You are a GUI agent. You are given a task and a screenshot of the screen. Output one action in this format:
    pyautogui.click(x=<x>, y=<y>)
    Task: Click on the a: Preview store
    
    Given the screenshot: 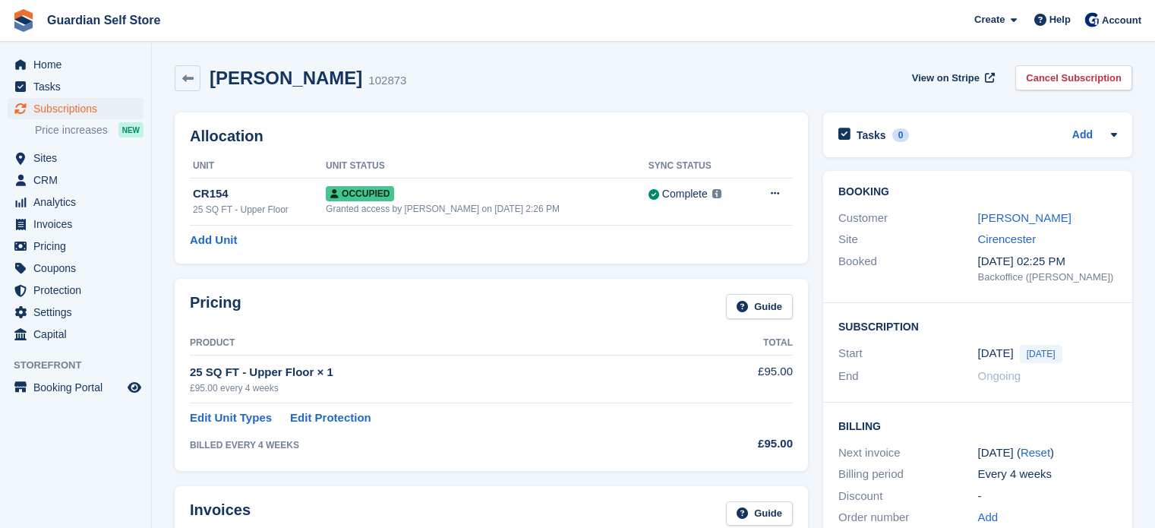 What is the action you would take?
    pyautogui.click(x=134, y=387)
    